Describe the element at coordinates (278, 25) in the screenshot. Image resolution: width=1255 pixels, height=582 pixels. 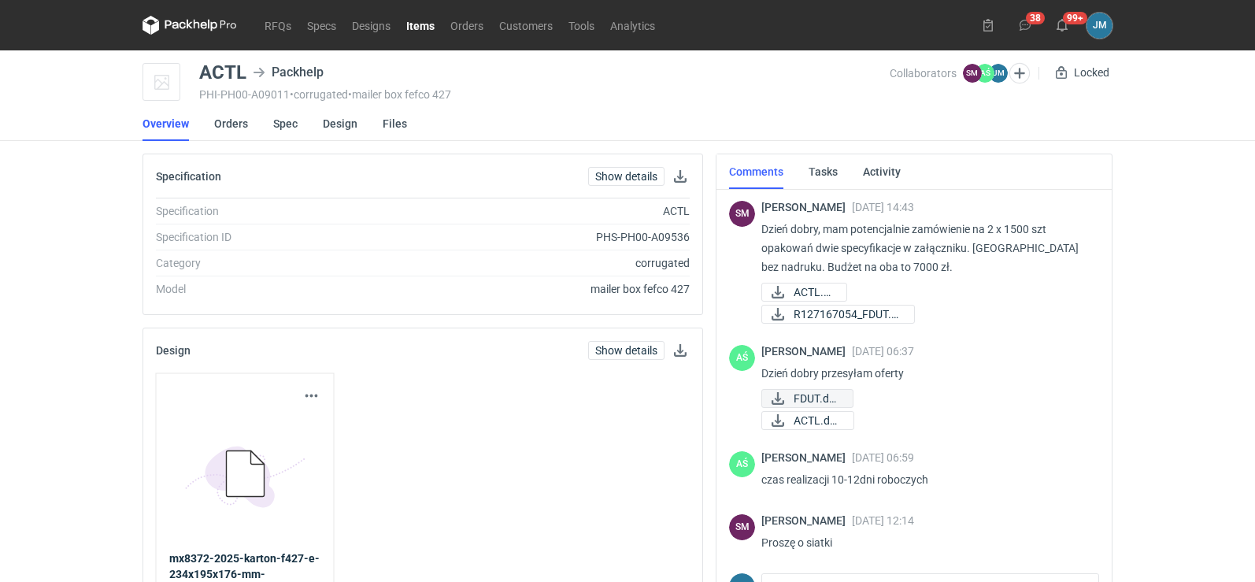
I see `a: RFQs` at that location.